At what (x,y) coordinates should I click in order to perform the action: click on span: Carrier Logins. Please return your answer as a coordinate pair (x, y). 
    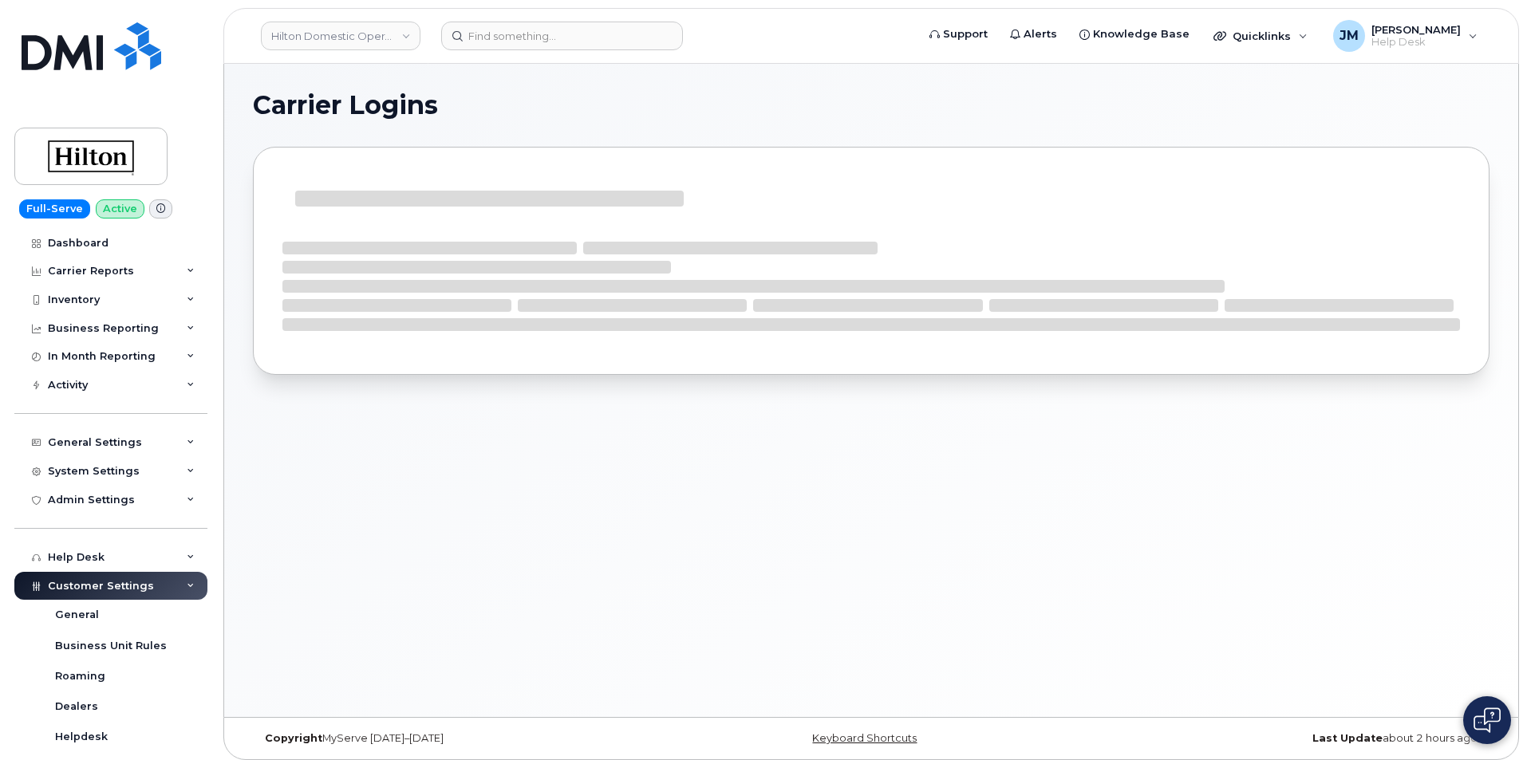
    Looking at the image, I should click on (345, 105).